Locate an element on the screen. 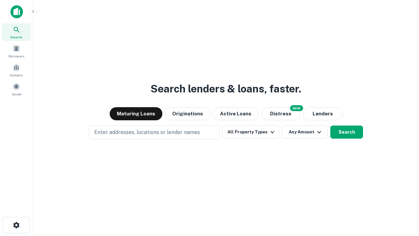  button: Any Amount is located at coordinates (305, 132).